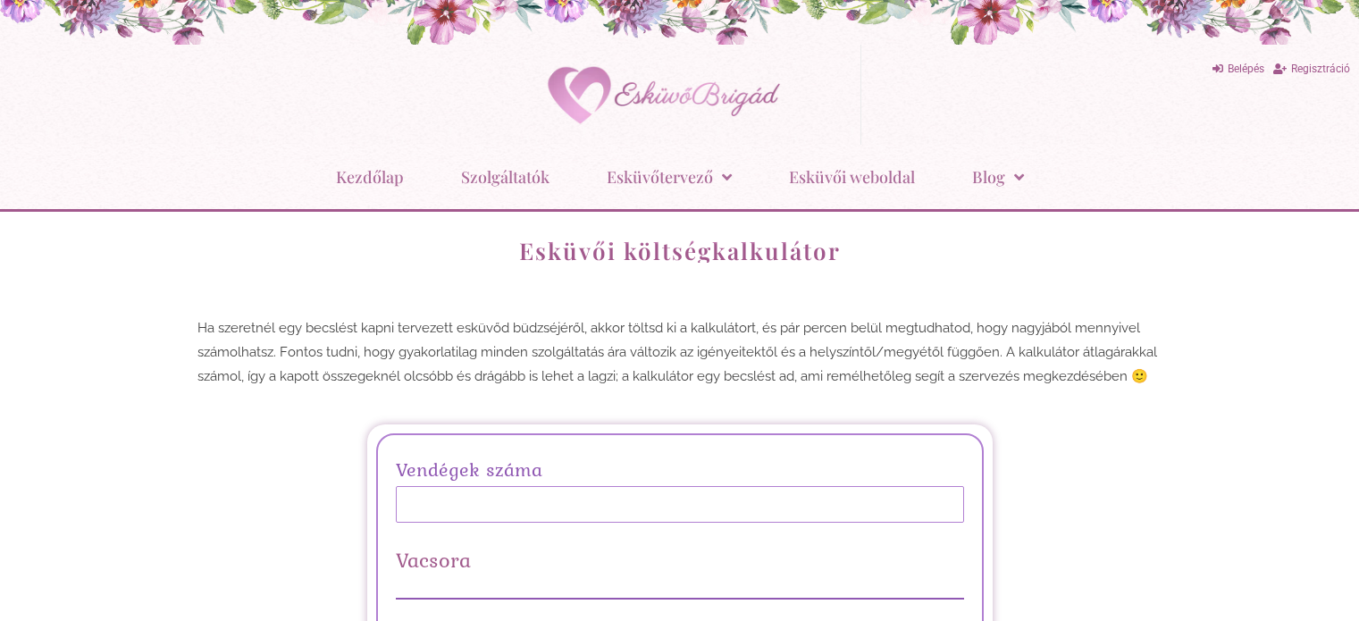 Image resolution: width=1359 pixels, height=621 pixels. What do you see at coordinates (370, 177) in the screenshot?
I see `a: Kezdőlap` at bounding box center [370, 177].